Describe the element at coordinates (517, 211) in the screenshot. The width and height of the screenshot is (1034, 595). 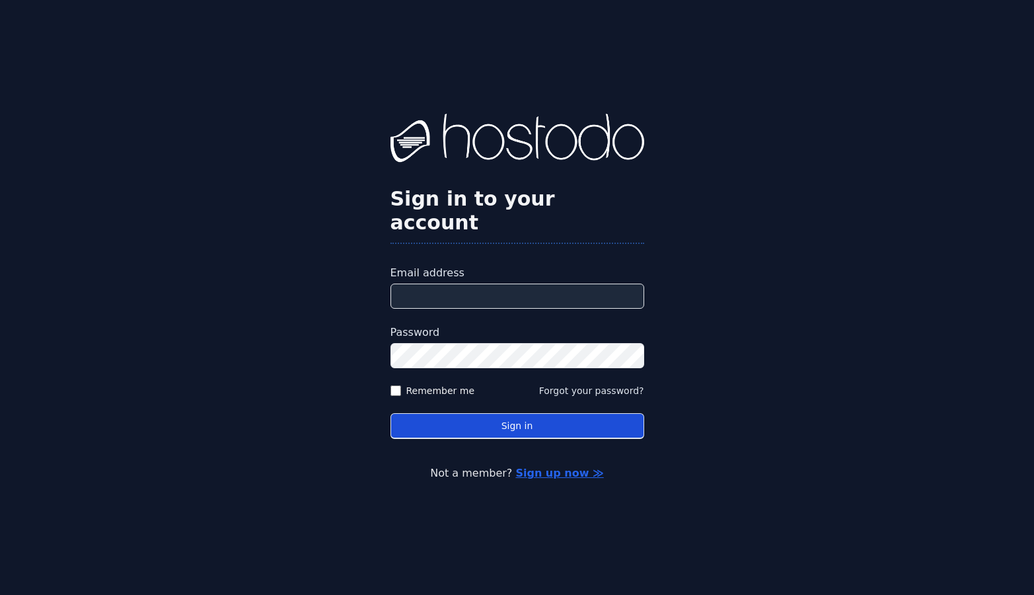
I see `h2: Sign in to your account` at that location.